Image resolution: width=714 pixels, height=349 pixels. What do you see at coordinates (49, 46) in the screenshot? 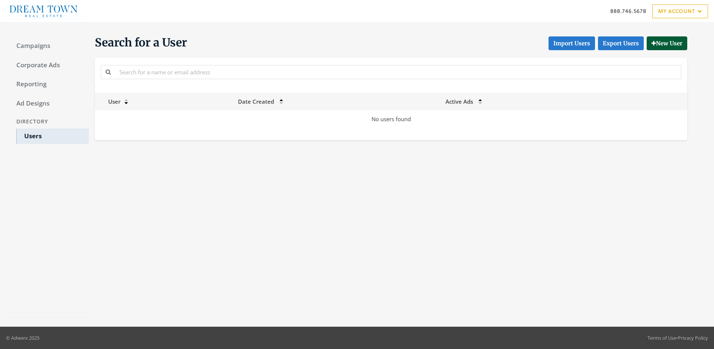
I see `a: Campaigns` at bounding box center [49, 46].